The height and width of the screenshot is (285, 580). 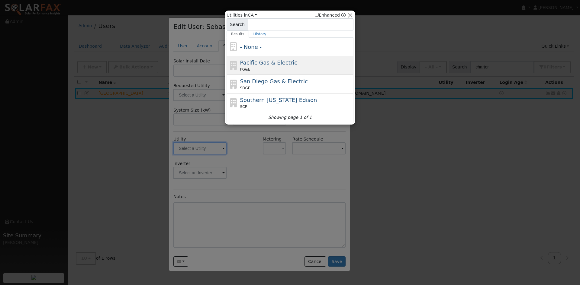 I want to click on span: - None -, so click(x=251, y=47).